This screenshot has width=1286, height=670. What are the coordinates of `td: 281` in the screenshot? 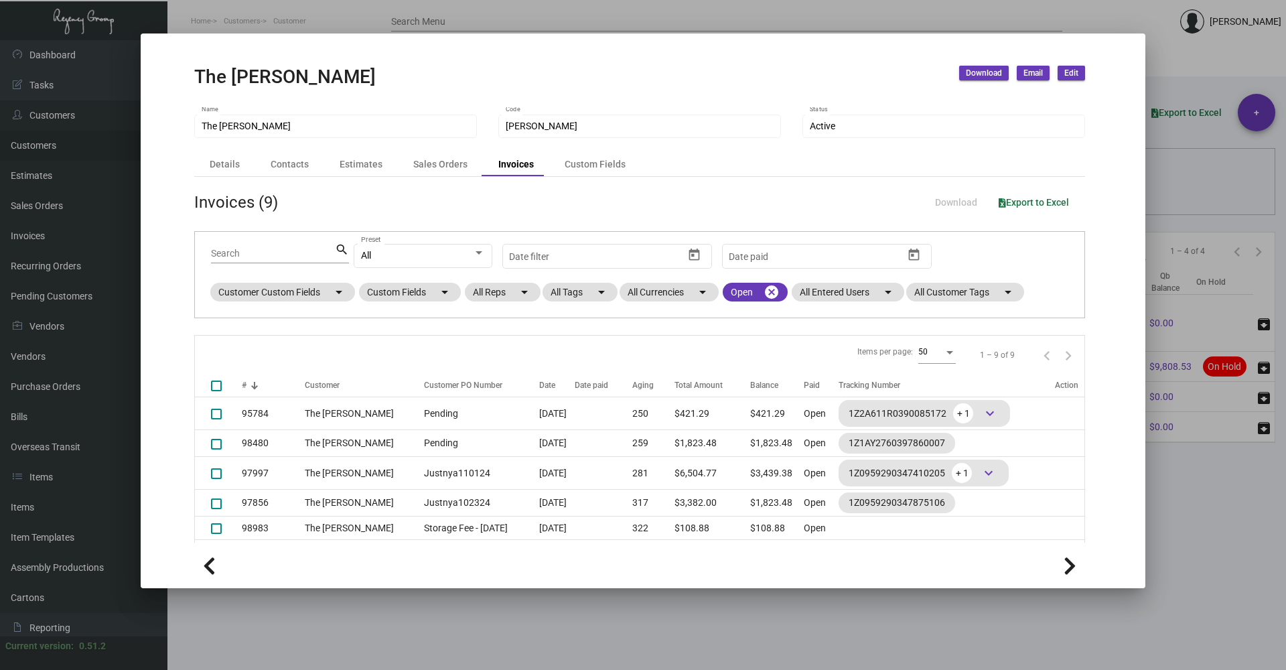 It's located at (653, 473).